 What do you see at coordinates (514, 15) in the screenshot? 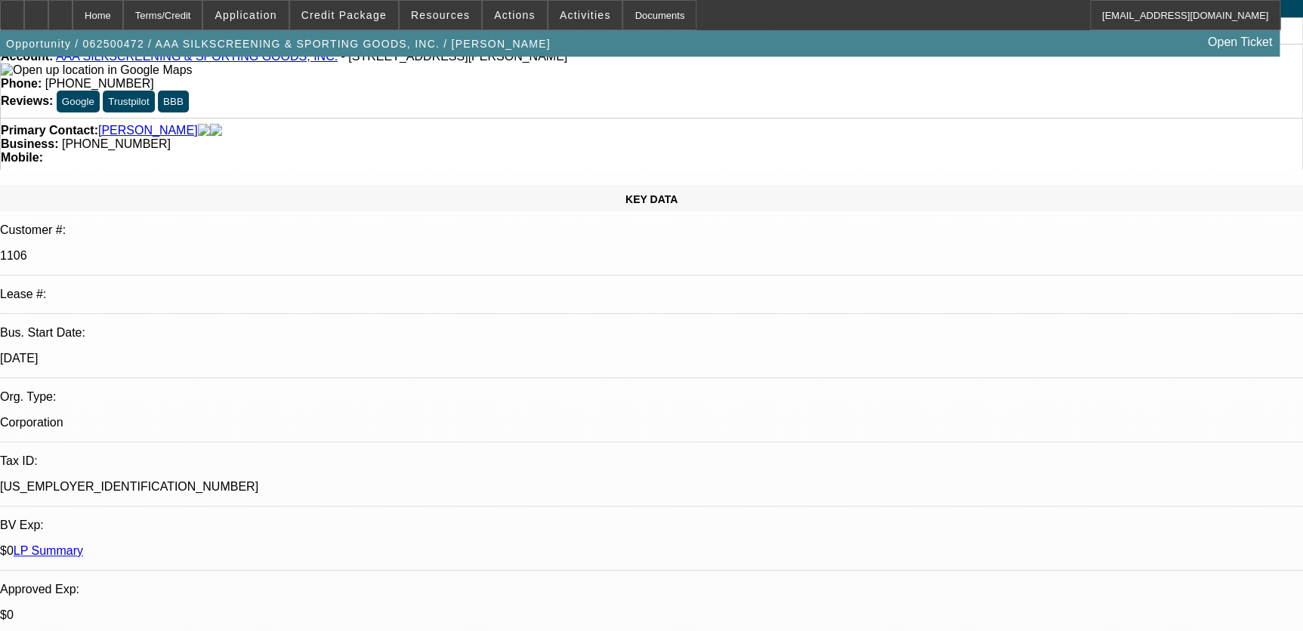
I see `span: Actions` at bounding box center [514, 15].